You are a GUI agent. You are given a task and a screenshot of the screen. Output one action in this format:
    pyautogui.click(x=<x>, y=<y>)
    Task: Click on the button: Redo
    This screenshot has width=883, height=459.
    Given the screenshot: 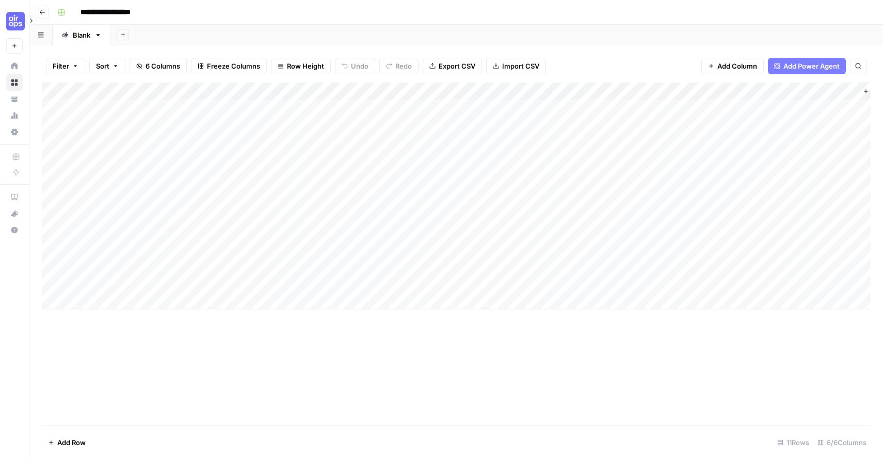 What is the action you would take?
    pyautogui.click(x=399, y=66)
    